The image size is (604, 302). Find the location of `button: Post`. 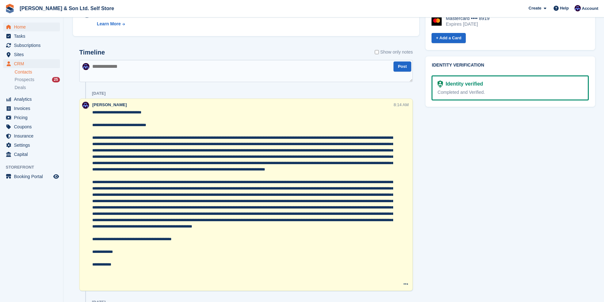

button: Post is located at coordinates (402, 67).